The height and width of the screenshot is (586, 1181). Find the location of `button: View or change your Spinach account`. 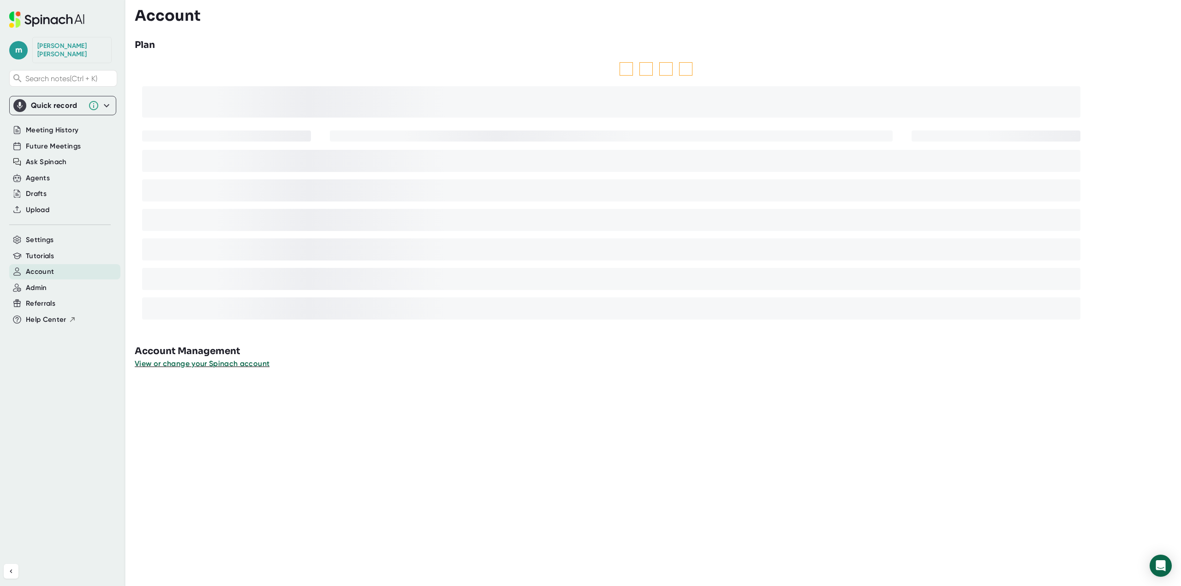

button: View or change your Spinach account is located at coordinates (202, 364).